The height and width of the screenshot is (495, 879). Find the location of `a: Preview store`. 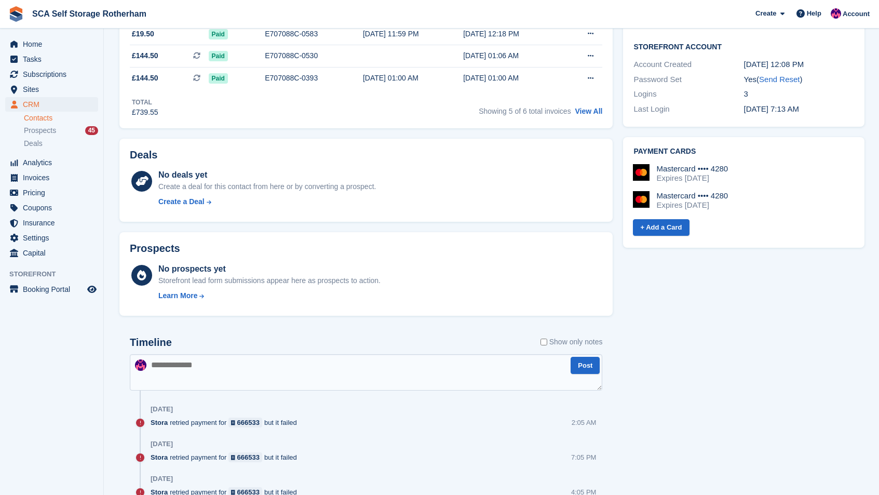

a: Preview store is located at coordinates (92, 289).